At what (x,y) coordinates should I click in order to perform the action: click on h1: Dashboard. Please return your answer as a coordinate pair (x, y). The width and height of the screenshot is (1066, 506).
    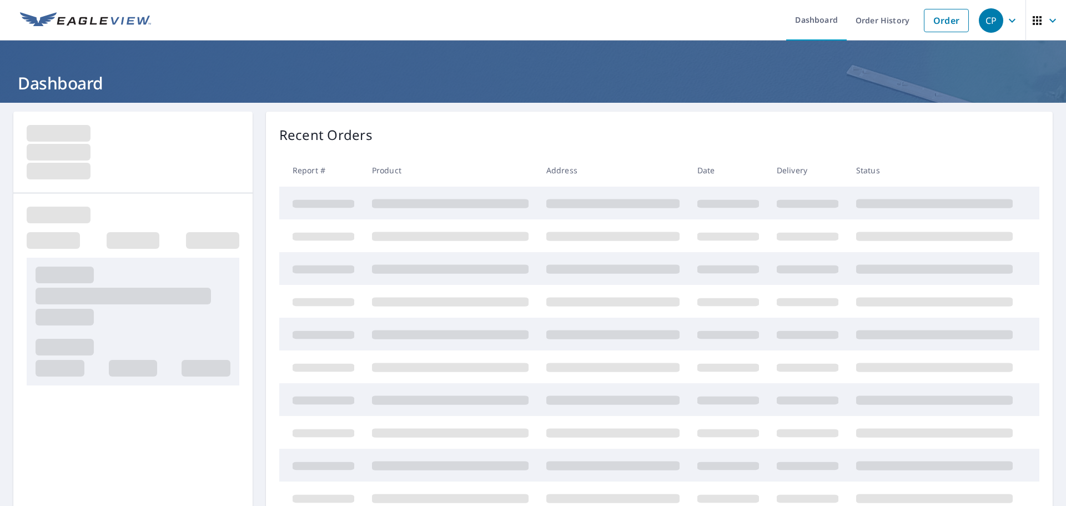
    Looking at the image, I should click on (533, 83).